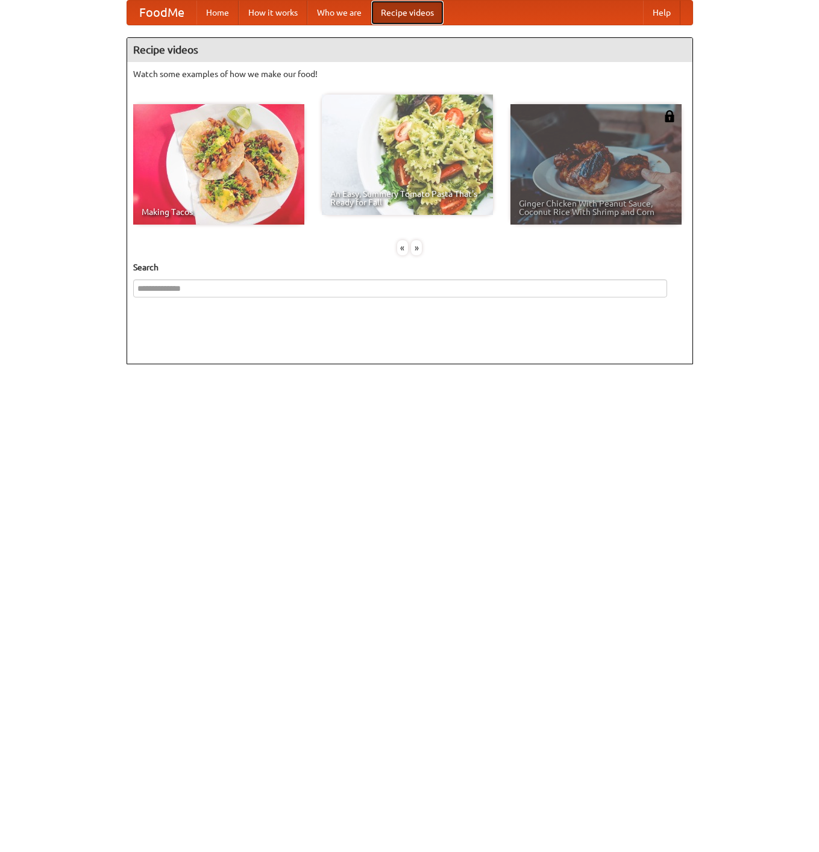  Describe the element at coordinates (407, 198) in the screenshot. I see `span: An Easy, Summery Tomato Pasta That's Ready for Fall` at that location.